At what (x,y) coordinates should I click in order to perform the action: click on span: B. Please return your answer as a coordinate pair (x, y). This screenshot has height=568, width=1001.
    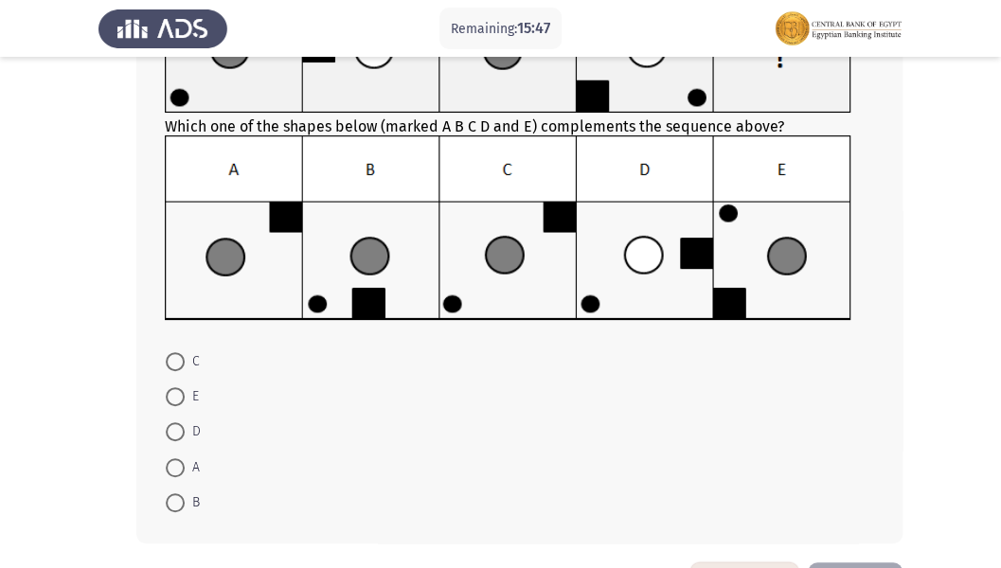
    Looking at the image, I should click on (192, 503).